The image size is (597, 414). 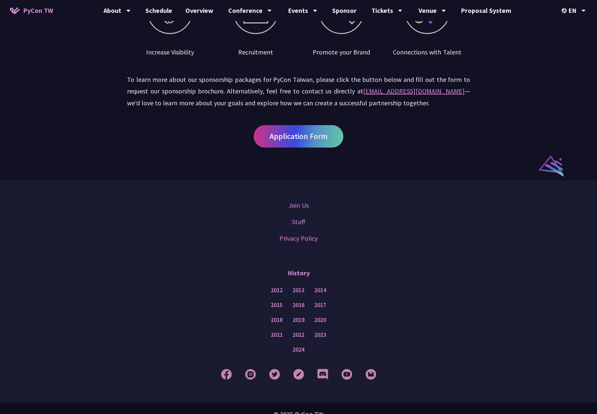 What do you see at coordinates (299, 238) in the screenshot?
I see `a: Privacy Policy` at bounding box center [299, 238].